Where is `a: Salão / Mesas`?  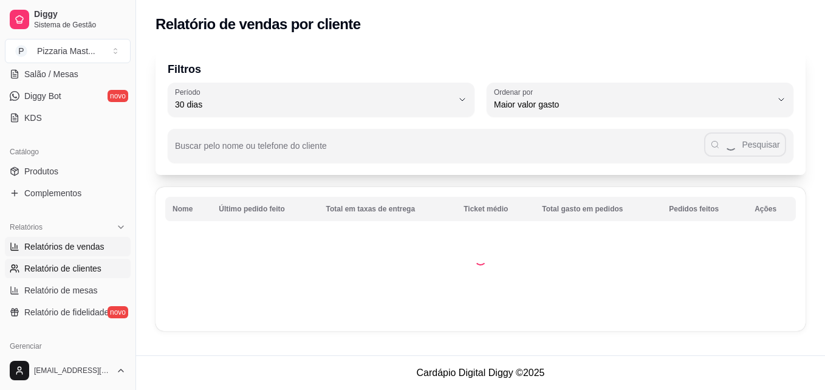
a: Salão / Mesas is located at coordinates (67, 74).